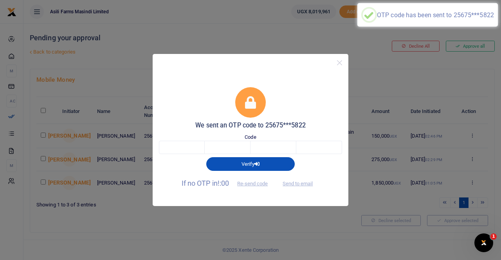 The width and height of the screenshot is (501, 260). What do you see at coordinates (228, 183) in the screenshot?
I see `span: If no OTP in` at bounding box center [228, 183].